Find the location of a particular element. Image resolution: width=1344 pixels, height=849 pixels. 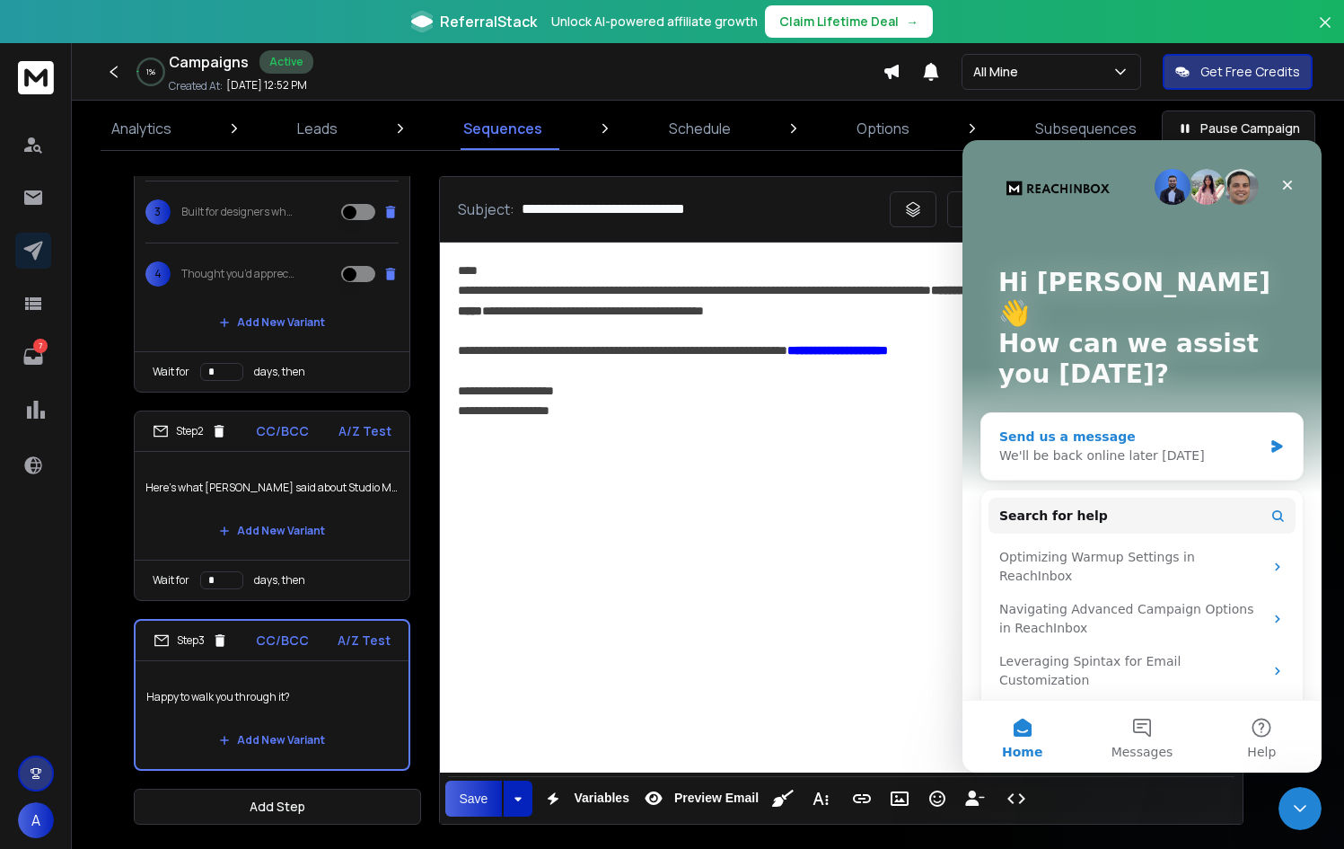

div: Step 3 is located at coordinates (190, 640).